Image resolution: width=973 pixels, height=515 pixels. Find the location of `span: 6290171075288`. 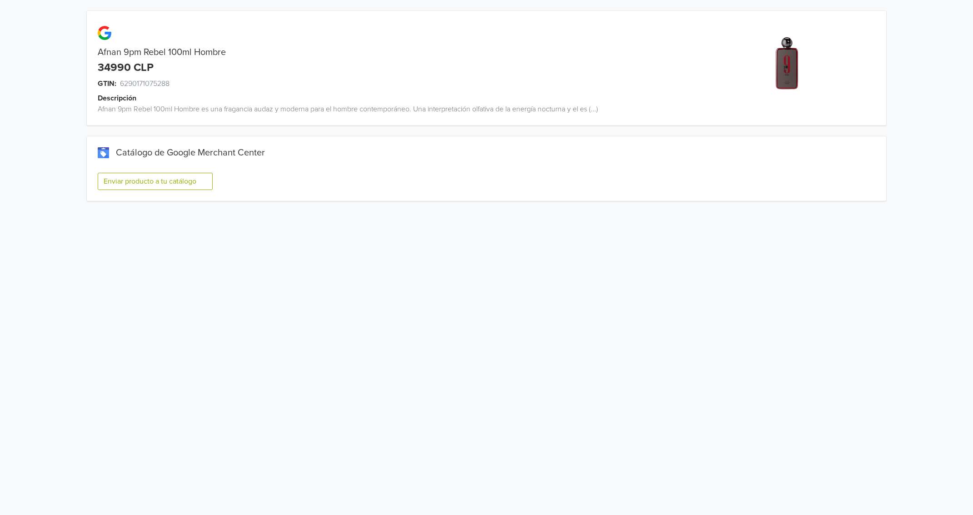

span: 6290171075288 is located at coordinates (145, 84).